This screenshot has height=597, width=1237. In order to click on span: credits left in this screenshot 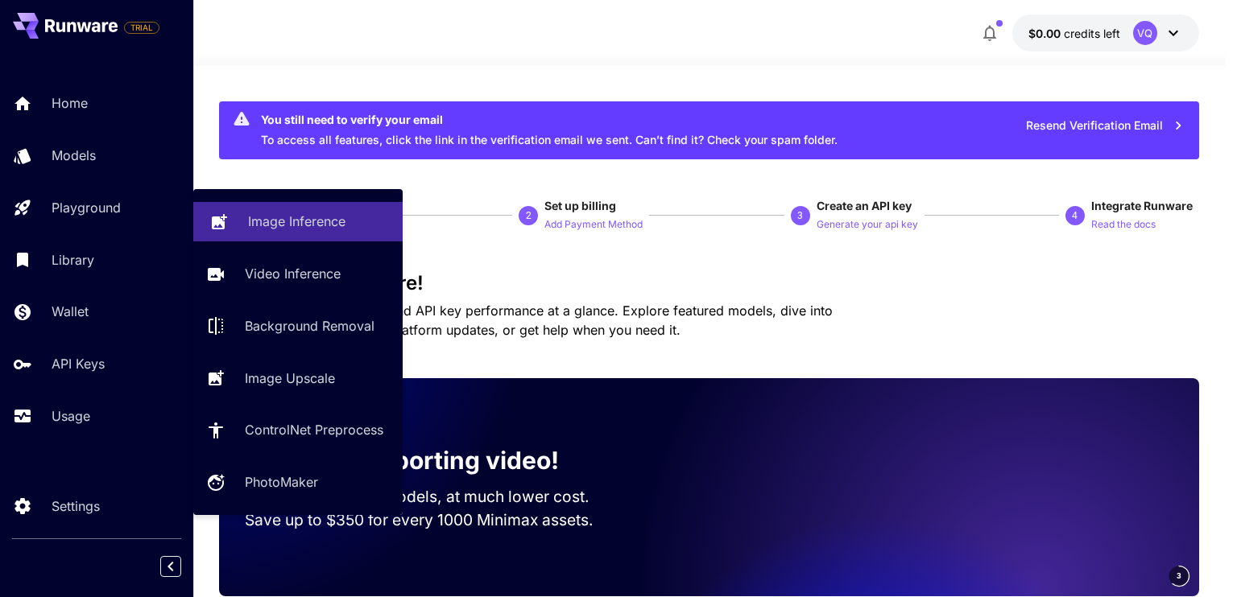, I will do `click(1092, 33)`.